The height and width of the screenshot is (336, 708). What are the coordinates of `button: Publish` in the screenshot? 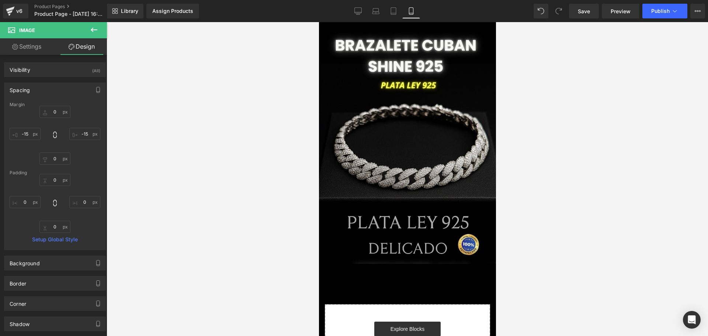 It's located at (665, 11).